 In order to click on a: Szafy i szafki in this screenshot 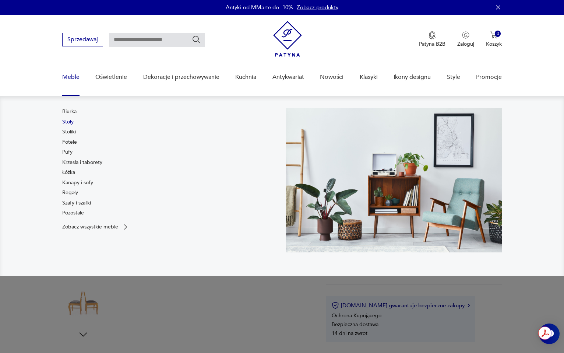, I will do `click(77, 203)`.